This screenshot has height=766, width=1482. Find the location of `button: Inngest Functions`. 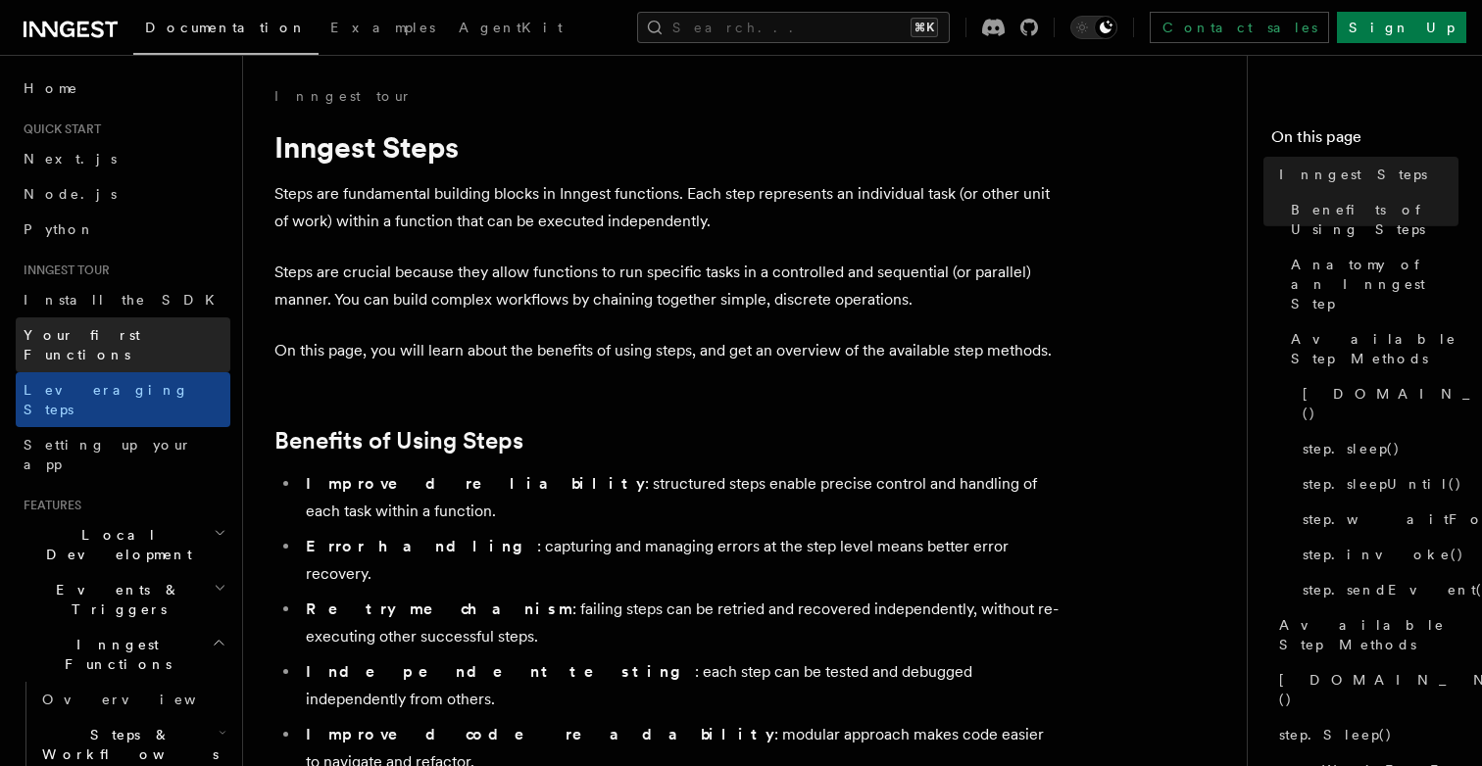

button: Inngest Functions is located at coordinates (122, 655).